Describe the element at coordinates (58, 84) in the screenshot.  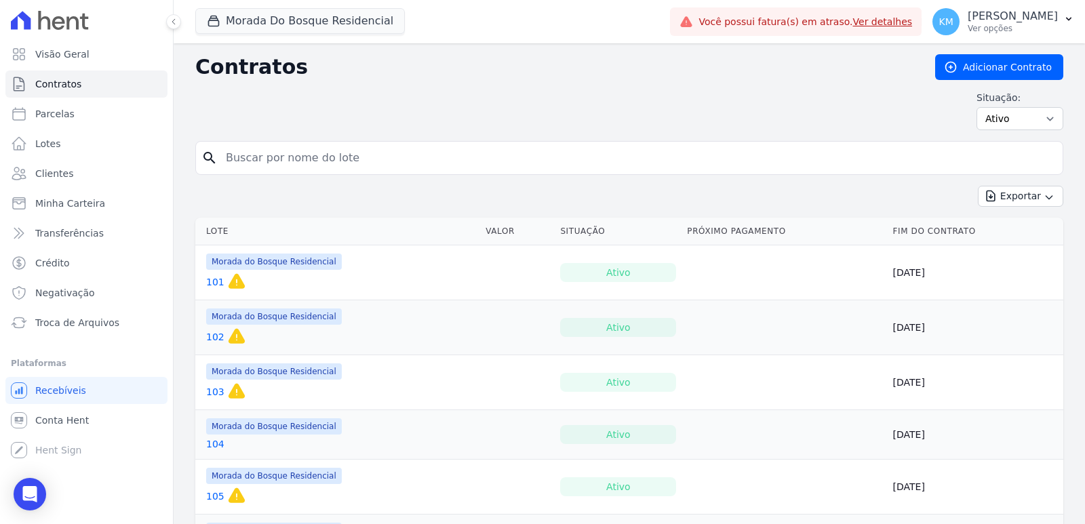
I see `span: Contratos` at that location.